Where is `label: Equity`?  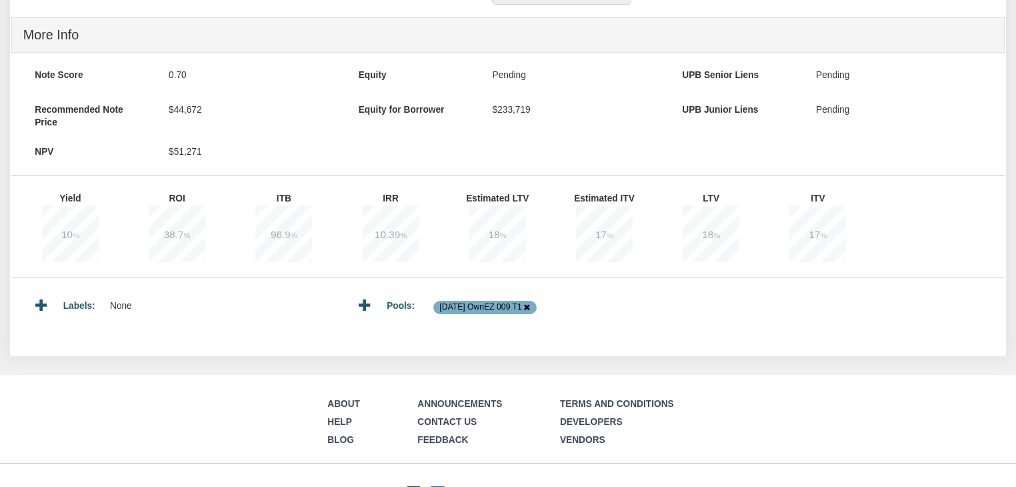 label: Equity is located at coordinates (414, 72).